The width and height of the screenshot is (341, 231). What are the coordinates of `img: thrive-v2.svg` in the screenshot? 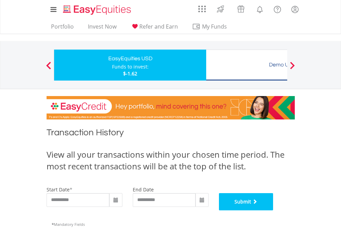 It's located at (220, 9).